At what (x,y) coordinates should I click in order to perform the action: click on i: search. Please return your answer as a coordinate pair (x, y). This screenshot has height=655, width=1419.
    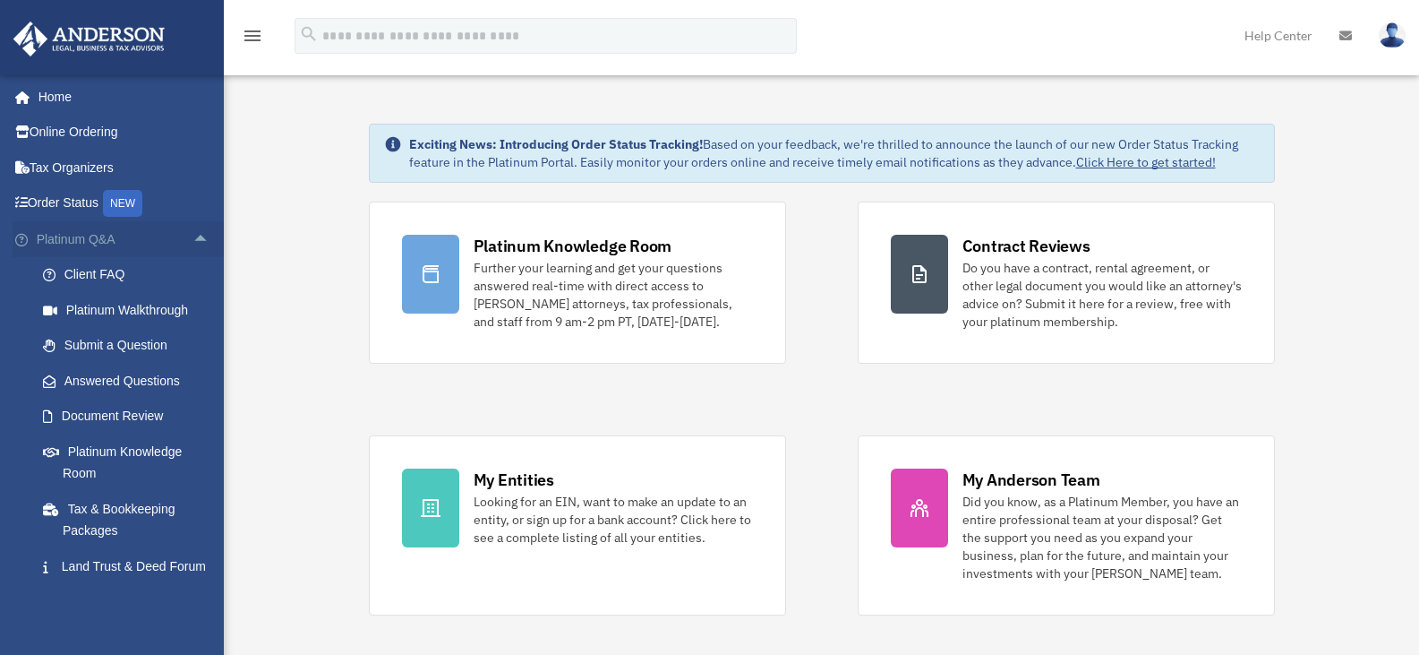
    Looking at the image, I should click on (309, 34).